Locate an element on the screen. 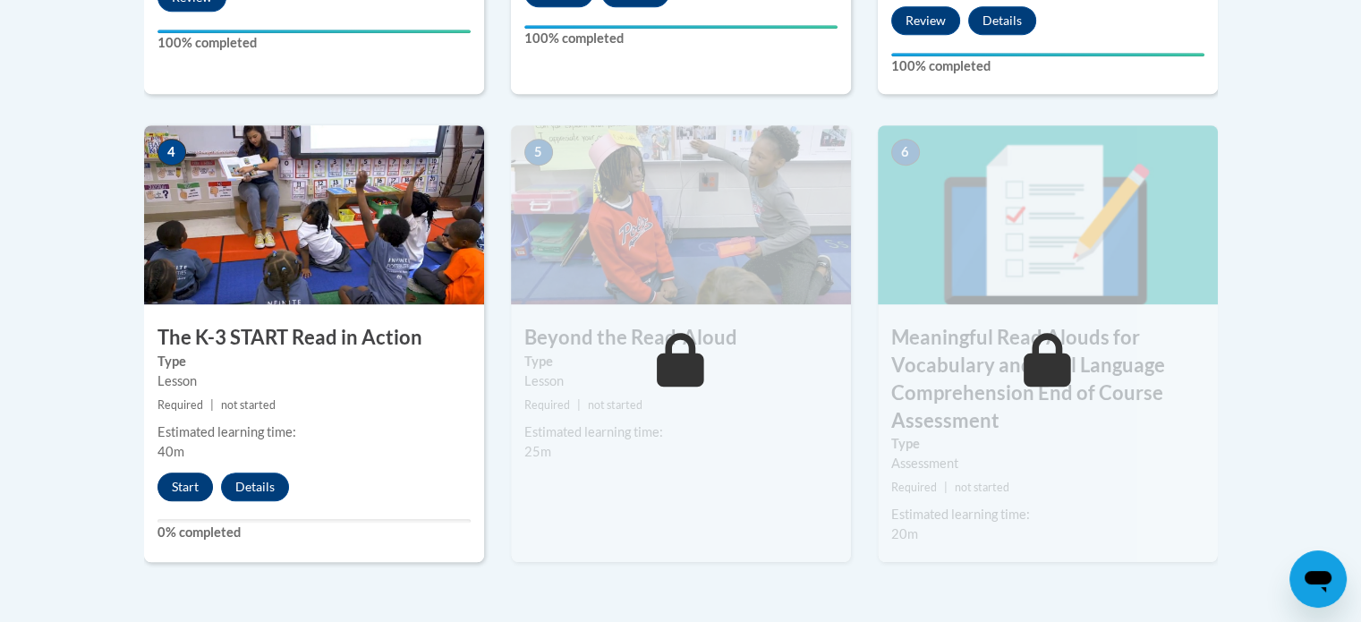  button: Start is located at coordinates (185, 487).